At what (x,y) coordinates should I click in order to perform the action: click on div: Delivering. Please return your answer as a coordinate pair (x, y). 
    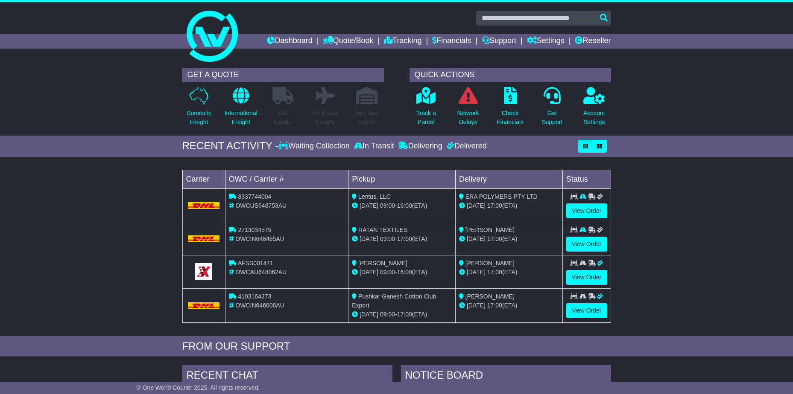
    Looking at the image, I should click on (420, 146).